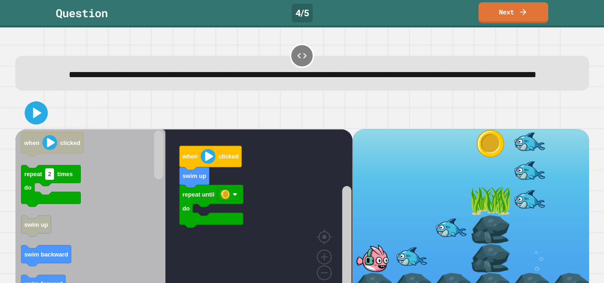  Describe the element at coordinates (198, 194) in the screenshot. I see `text: repeat until` at that location.